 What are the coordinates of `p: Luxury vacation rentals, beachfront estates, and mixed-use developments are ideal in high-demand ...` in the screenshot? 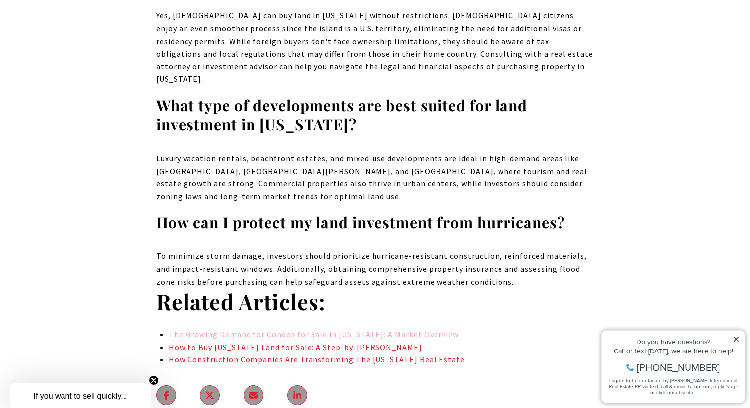 It's located at (375, 177).